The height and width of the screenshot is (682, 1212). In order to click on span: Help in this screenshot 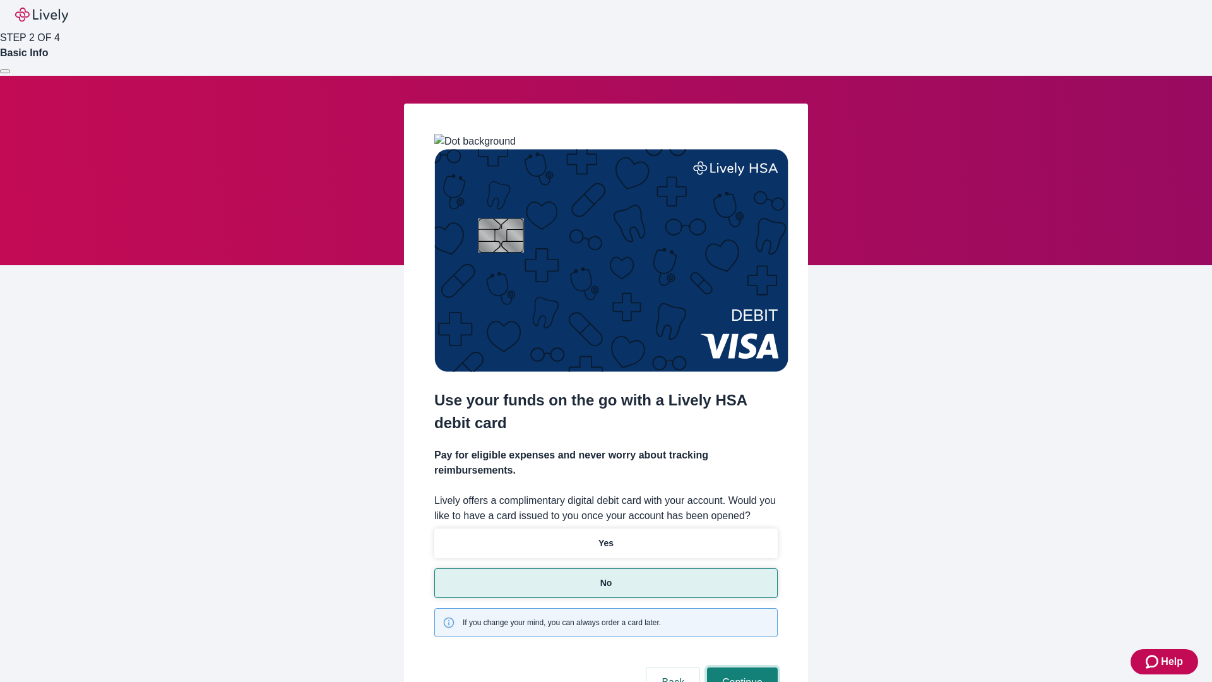, I will do `click(1172, 662)`.